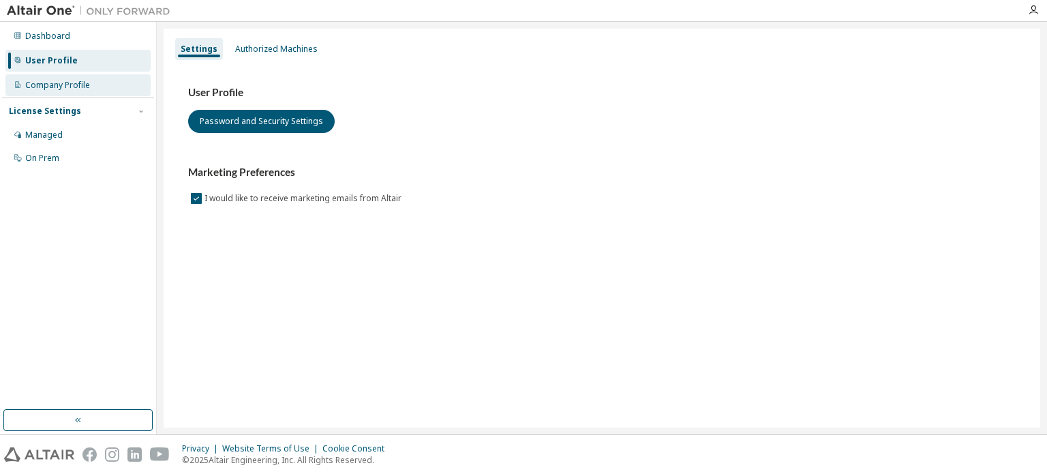 Image resolution: width=1047 pixels, height=474 pixels. What do you see at coordinates (42, 158) in the screenshot?
I see `div: On Prem` at bounding box center [42, 158].